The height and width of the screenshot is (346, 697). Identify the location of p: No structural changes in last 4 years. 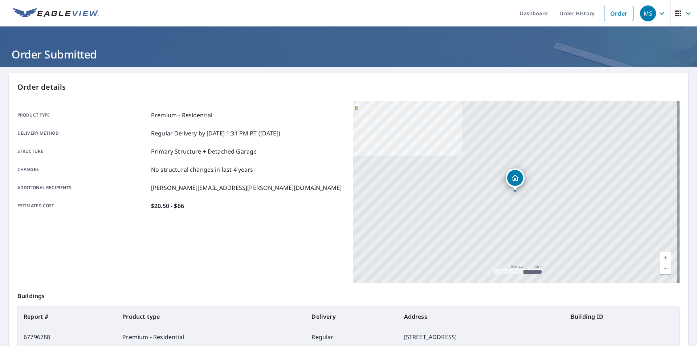
(202, 170).